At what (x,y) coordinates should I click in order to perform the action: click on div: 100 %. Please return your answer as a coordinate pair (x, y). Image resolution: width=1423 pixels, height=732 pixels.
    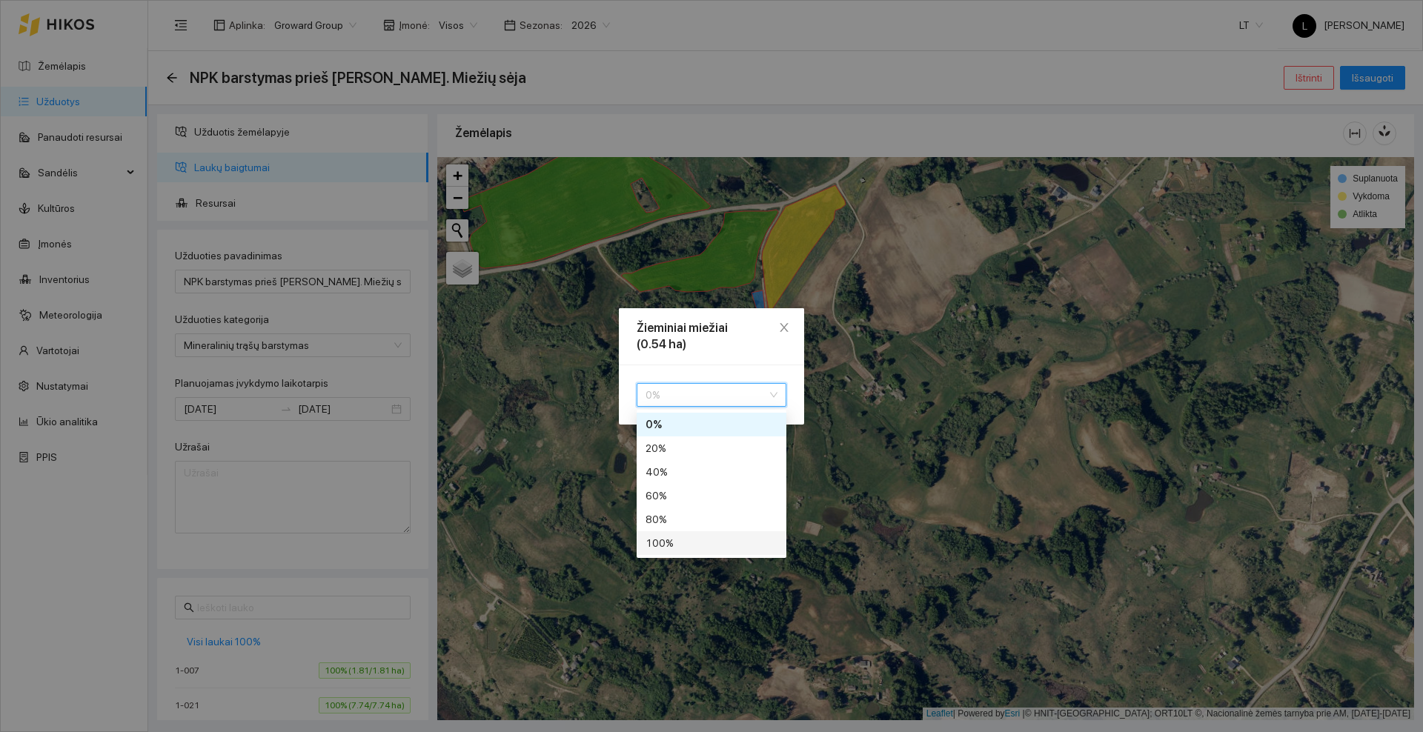
    Looking at the image, I should click on (712, 543).